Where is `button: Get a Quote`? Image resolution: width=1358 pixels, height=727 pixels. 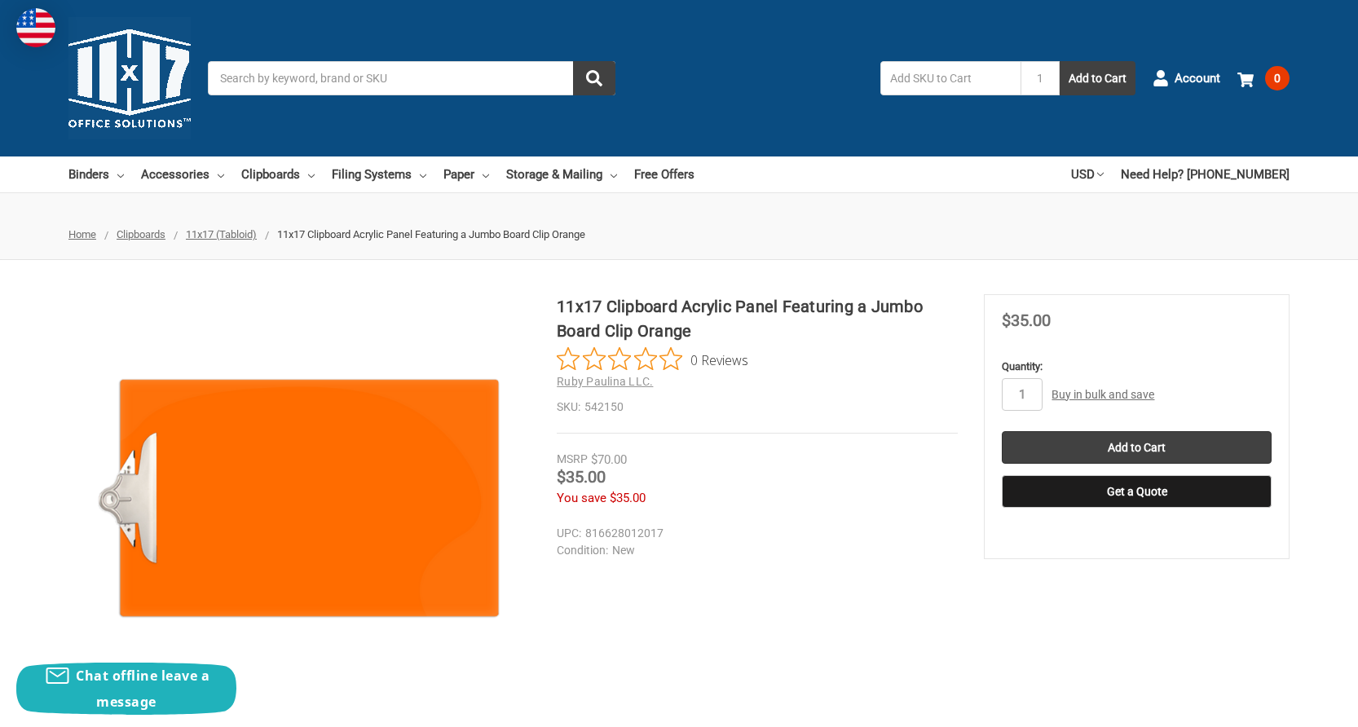
button: Get a Quote is located at coordinates (1136, 492).